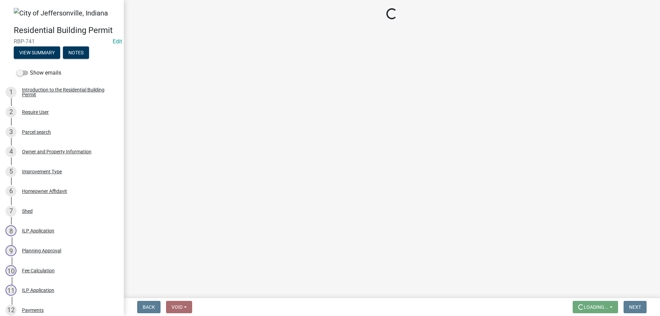 The width and height of the screenshot is (660, 316). I want to click on span: Loading..., so click(596, 307).